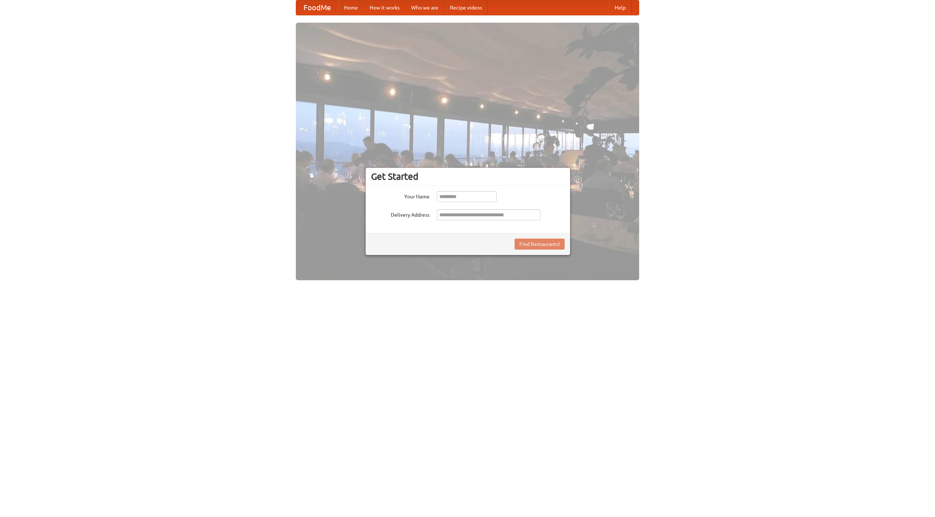  What do you see at coordinates (385, 8) in the screenshot?
I see `a: How it works` at bounding box center [385, 8].